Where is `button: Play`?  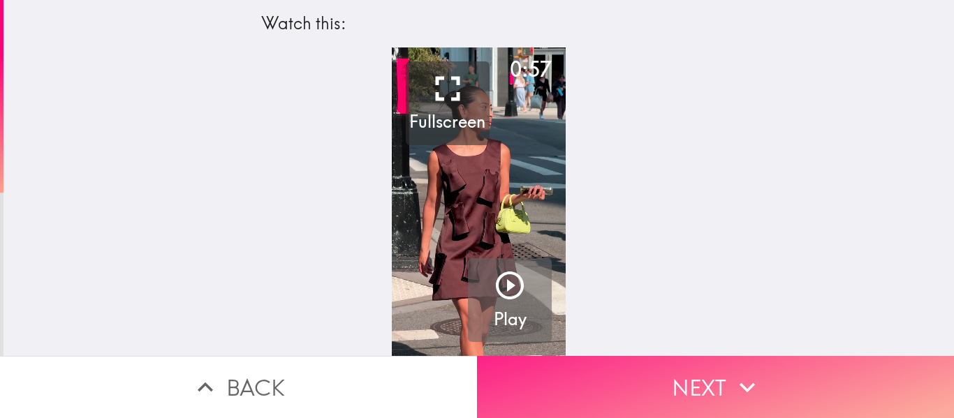 button: Play is located at coordinates (510, 300).